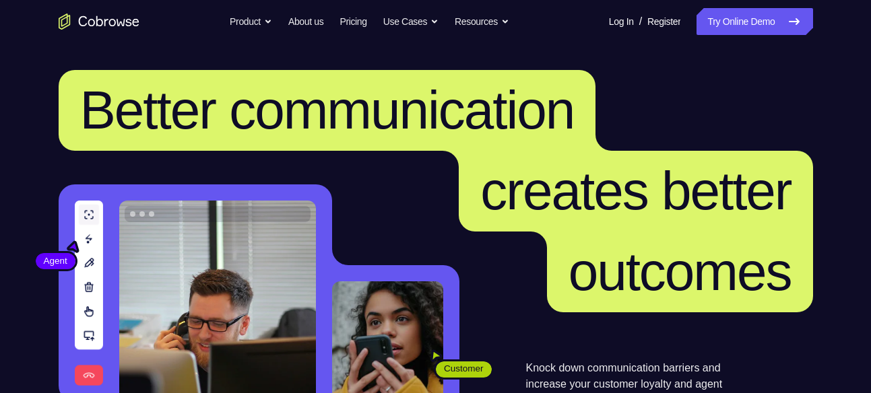 This screenshot has width=871, height=393. I want to click on a: Register, so click(664, 22).